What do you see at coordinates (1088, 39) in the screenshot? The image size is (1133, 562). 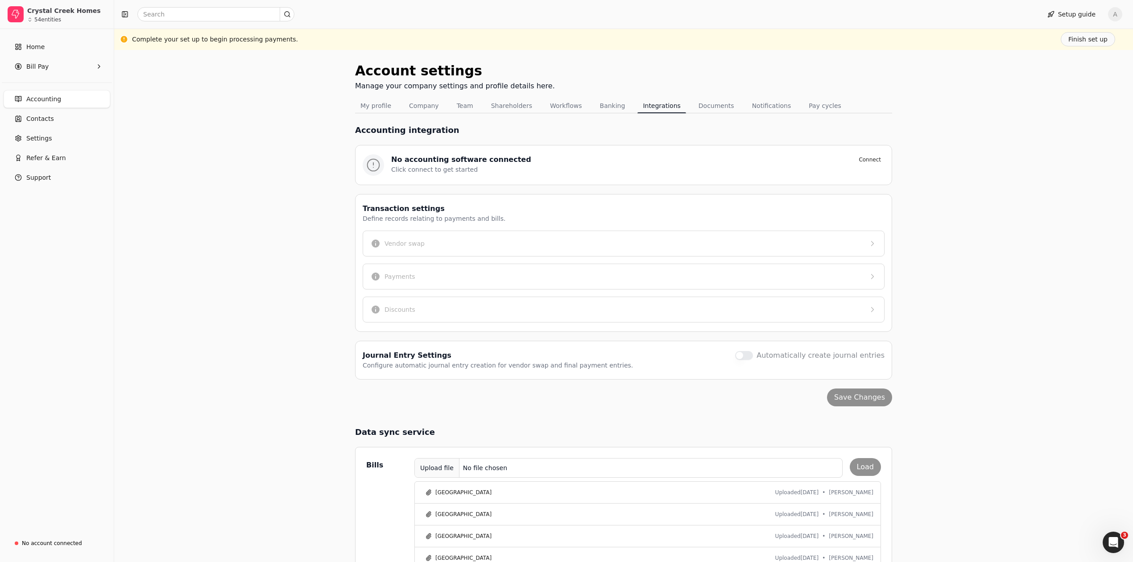 I see `button: Finish set up` at bounding box center [1088, 39].